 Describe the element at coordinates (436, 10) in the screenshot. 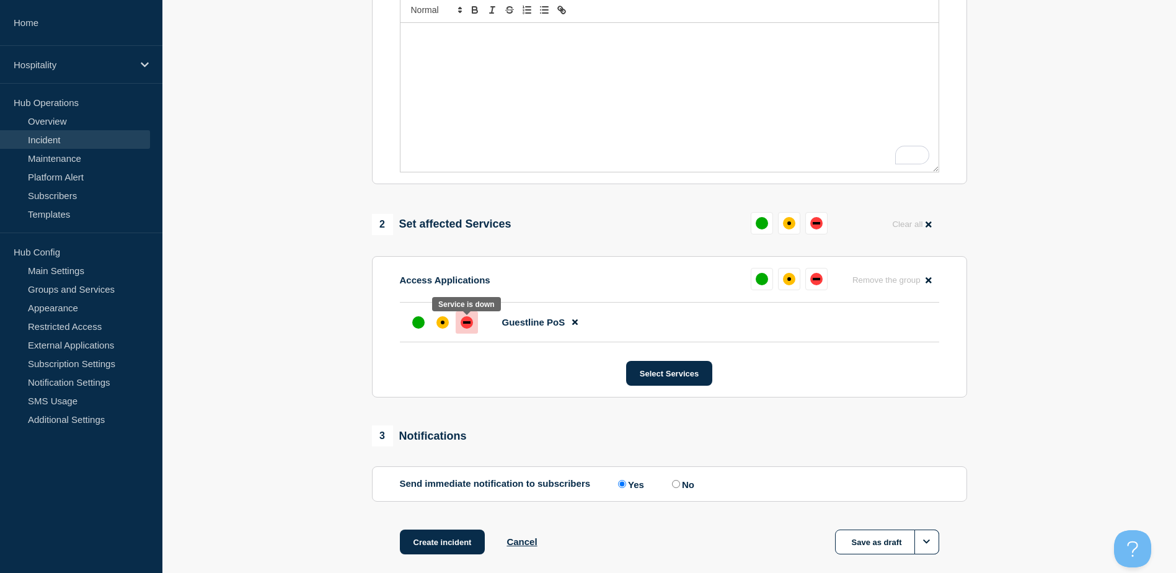

I see `span: Font size` at that location.